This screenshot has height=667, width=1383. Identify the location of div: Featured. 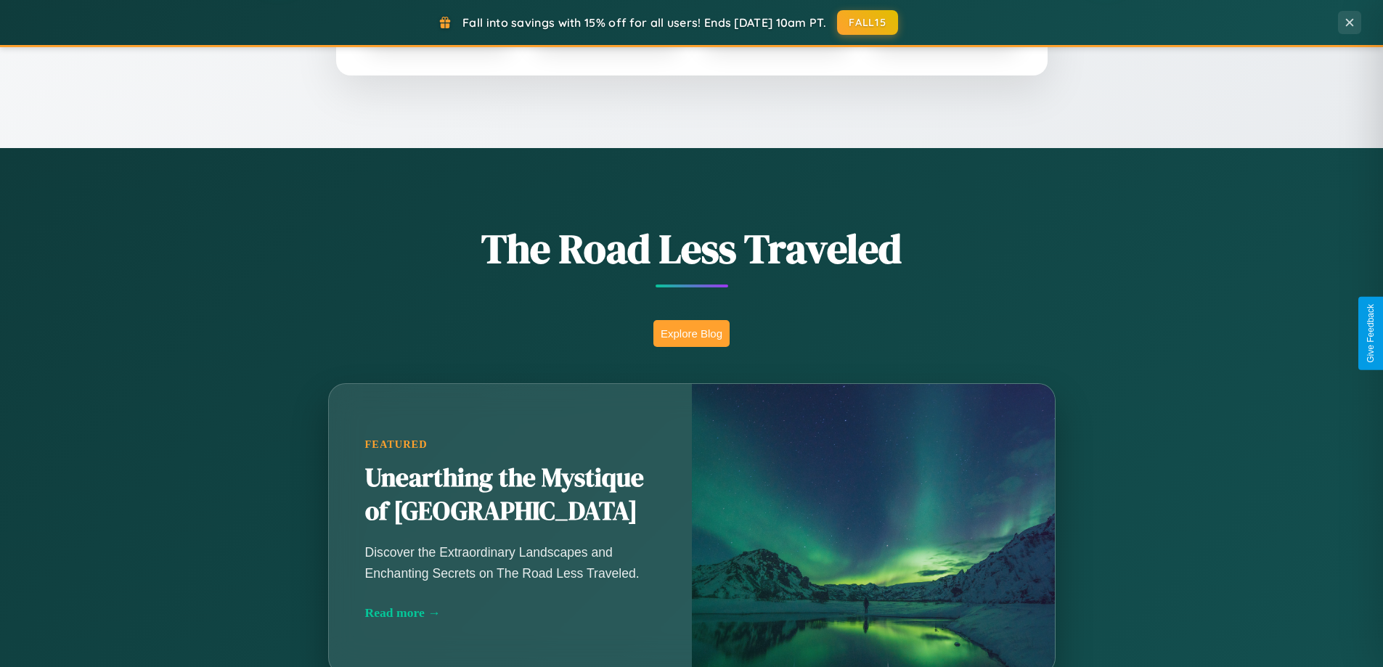
(510, 444).